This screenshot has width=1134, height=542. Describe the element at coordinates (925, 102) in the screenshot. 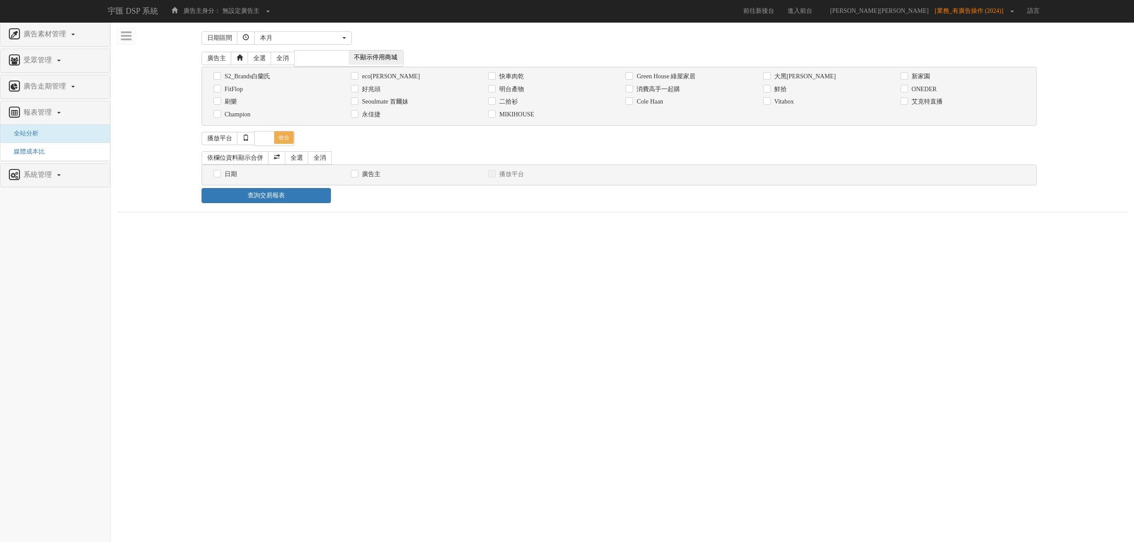

I see `label: 艾克特直播` at that location.